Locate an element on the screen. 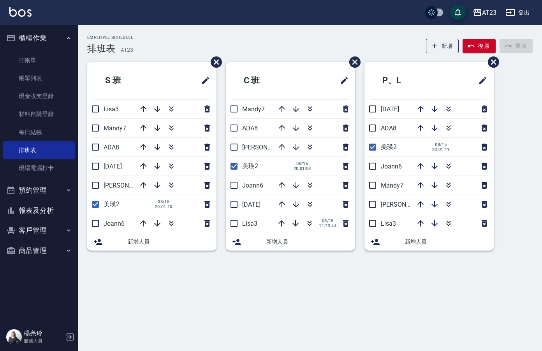 The image size is (542, 351). a: 打帳單 is located at coordinates (39, 60).